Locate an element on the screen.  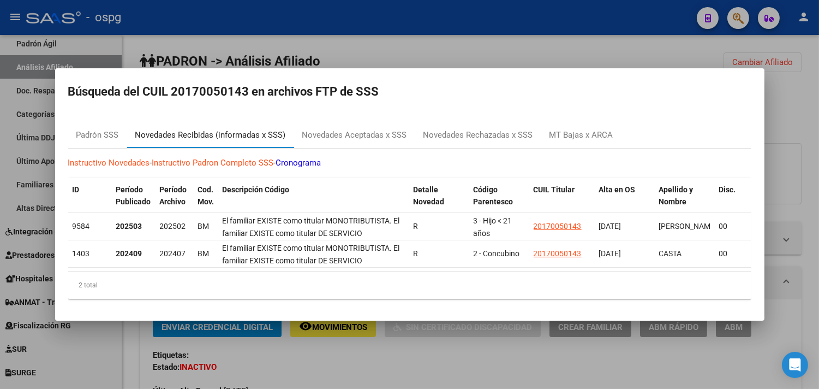
span: Alta en OS is located at coordinates (617, 189).